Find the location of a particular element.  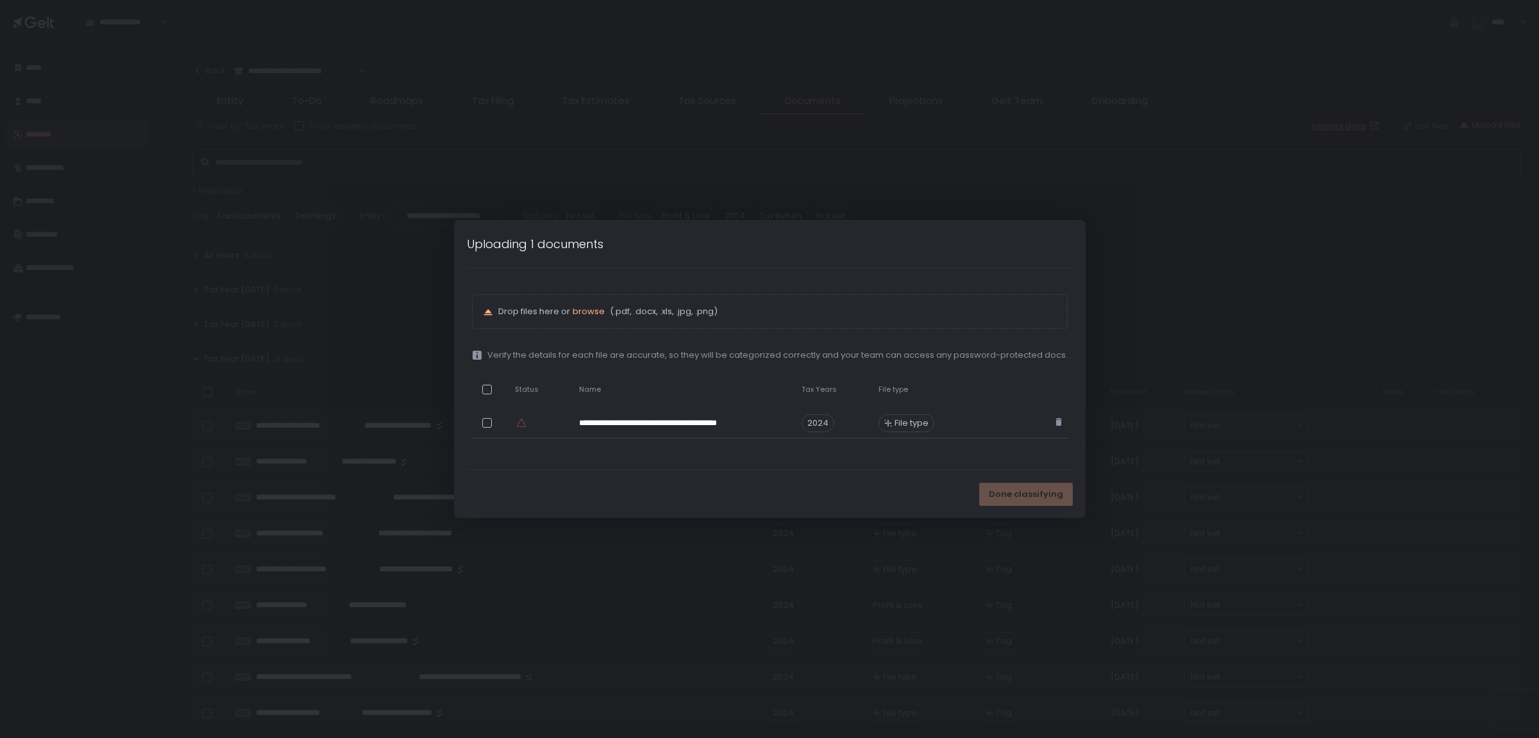

span: 2024 is located at coordinates (818, 423).